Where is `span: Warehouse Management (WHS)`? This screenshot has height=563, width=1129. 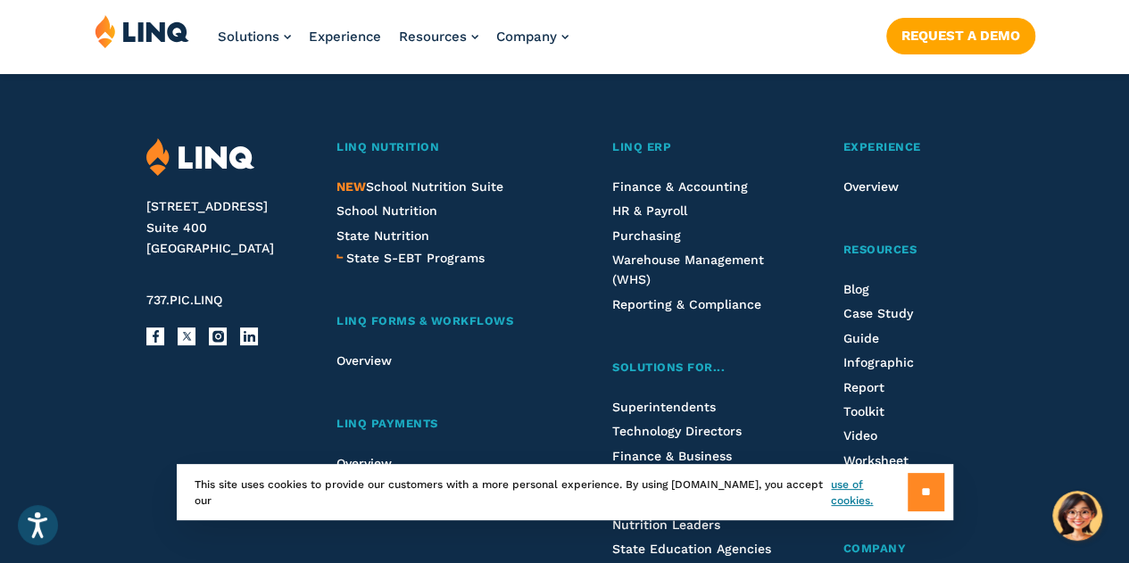 span: Warehouse Management (WHS) is located at coordinates (688, 269).